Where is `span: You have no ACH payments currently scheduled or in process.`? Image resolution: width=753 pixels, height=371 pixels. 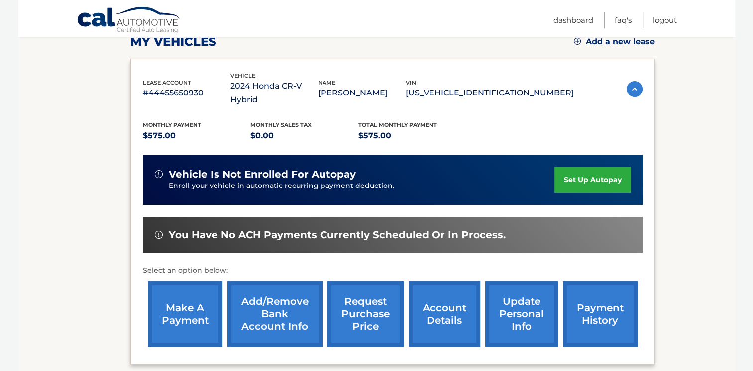 span: You have no ACH payments currently scheduled or in process. is located at coordinates (337, 235).